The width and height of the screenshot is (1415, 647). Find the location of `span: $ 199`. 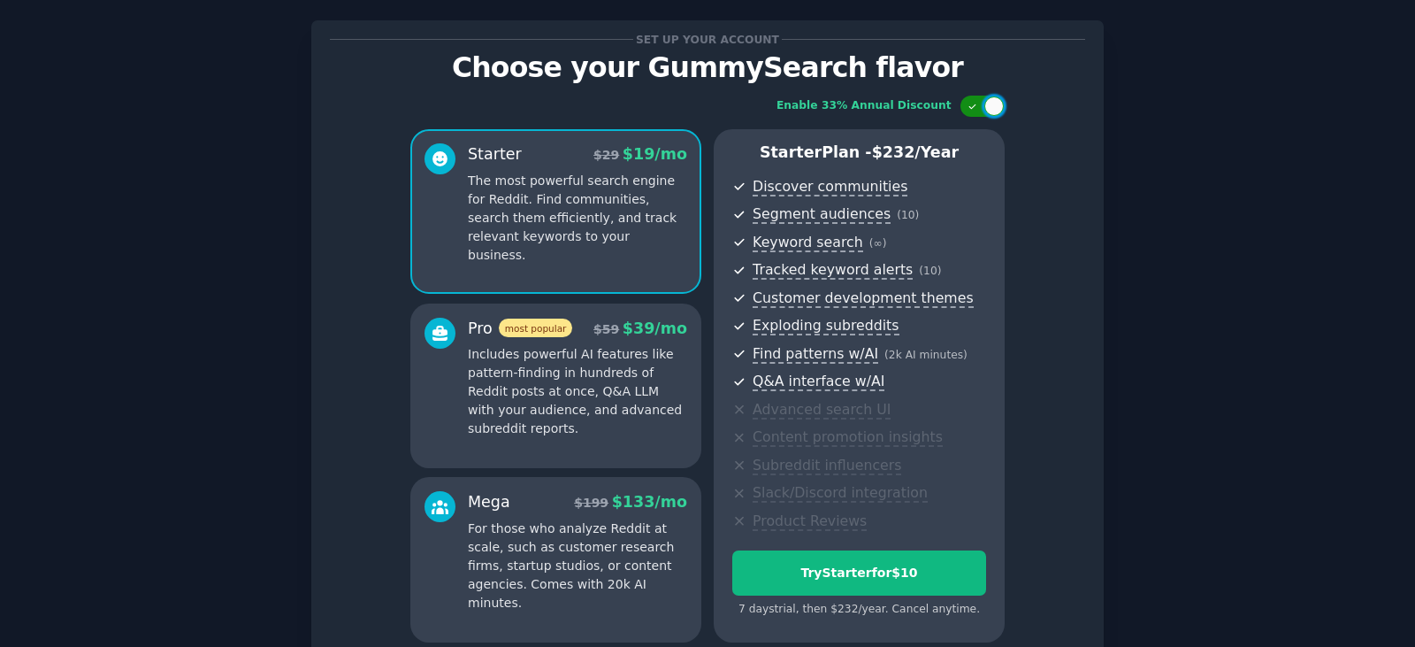

span: $ 199 is located at coordinates (591, 502).